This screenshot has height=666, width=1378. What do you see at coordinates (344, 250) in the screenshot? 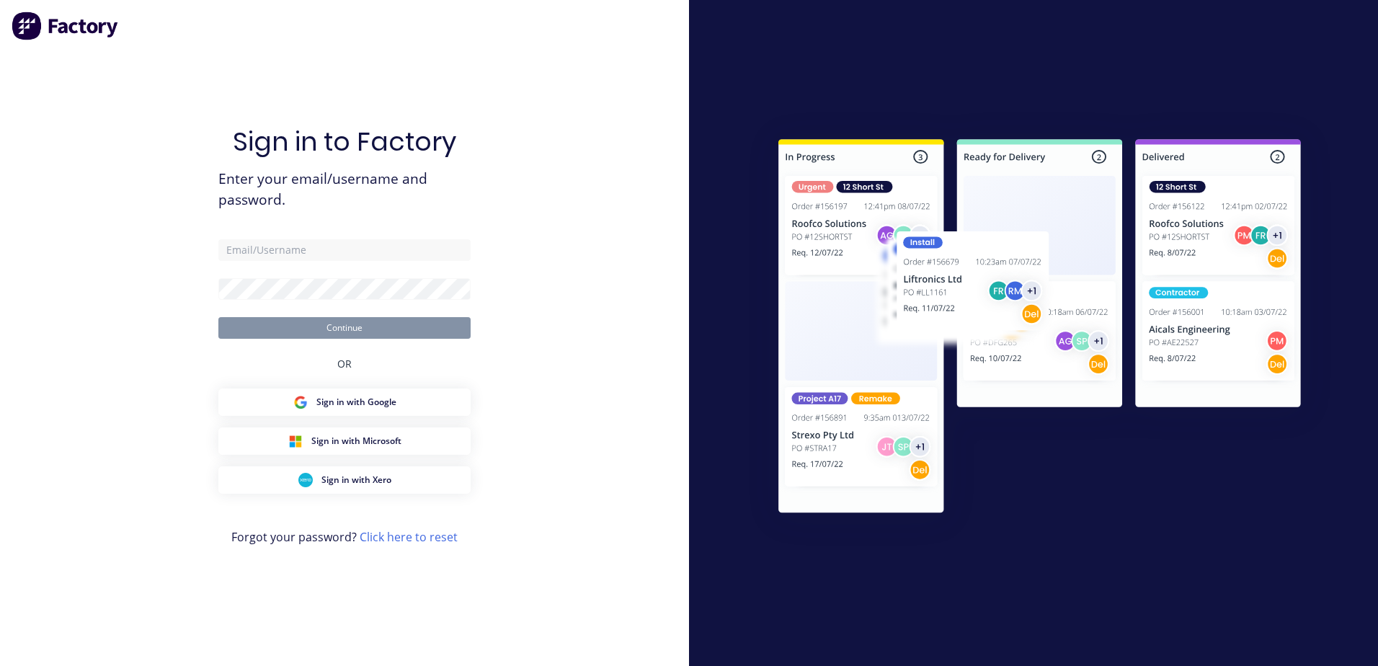
I see `input: Email/Username` at bounding box center [344, 250].